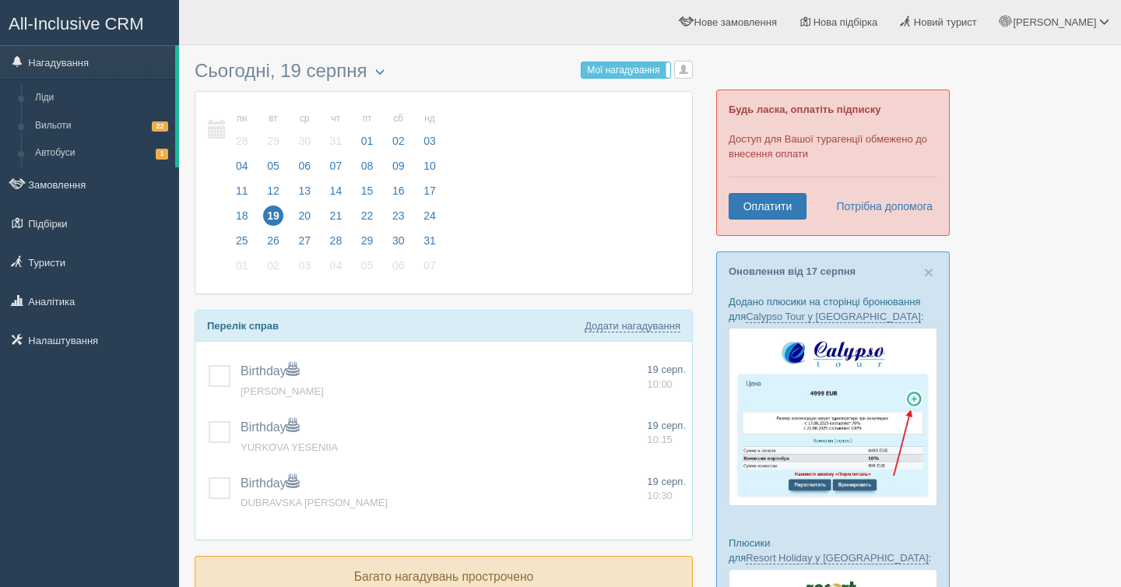 The image size is (1121, 587). What do you see at coordinates (880, 206) in the screenshot?
I see `a: Потрібна допомога` at bounding box center [880, 206].